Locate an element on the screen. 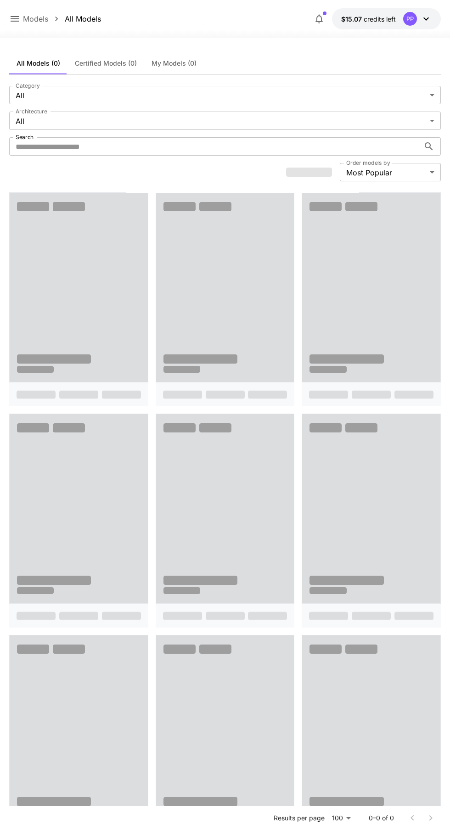 The height and width of the screenshot is (830, 450). span: credits left is located at coordinates (380, 19).